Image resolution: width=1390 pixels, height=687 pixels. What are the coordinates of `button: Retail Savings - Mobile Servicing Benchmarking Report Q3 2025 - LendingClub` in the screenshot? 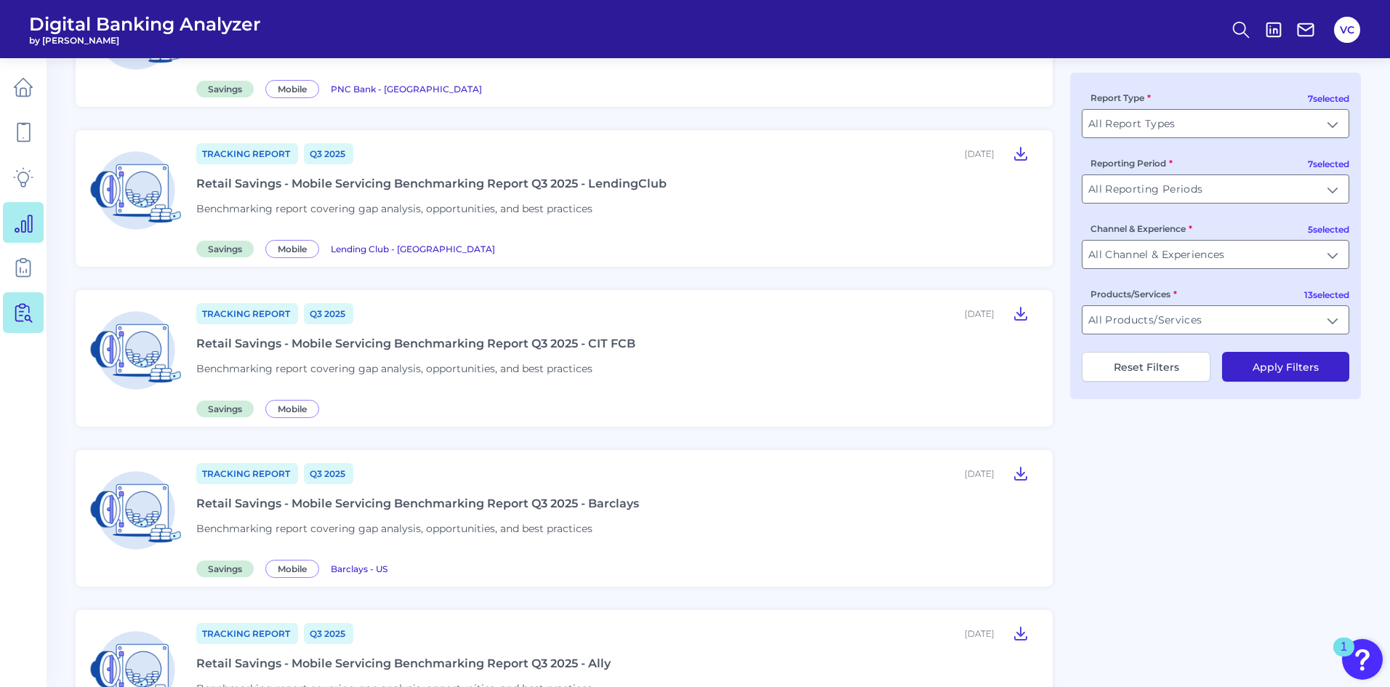 It's located at (1020, 153).